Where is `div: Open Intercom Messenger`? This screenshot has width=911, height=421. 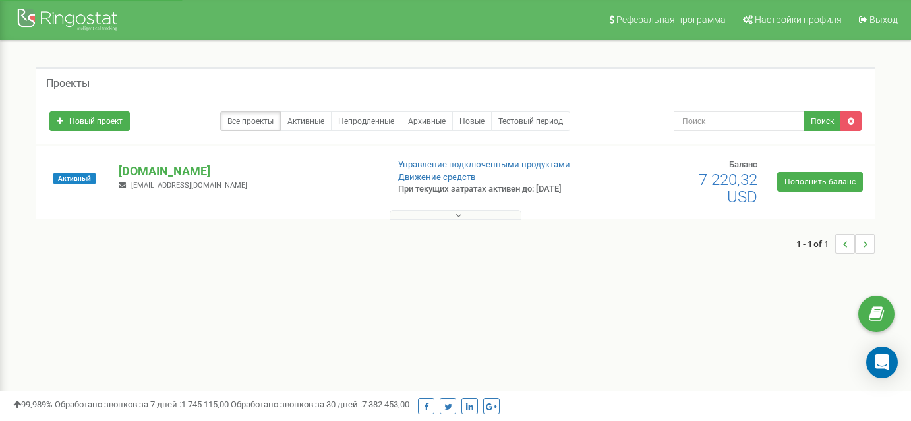
div: Open Intercom Messenger is located at coordinates (882, 363).